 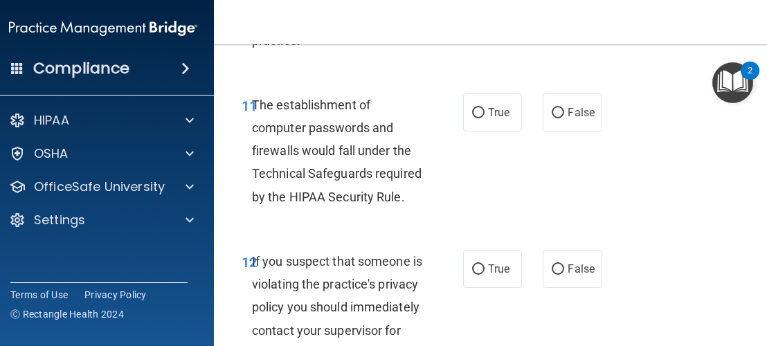 I want to click on p: OSHA, so click(x=51, y=154).